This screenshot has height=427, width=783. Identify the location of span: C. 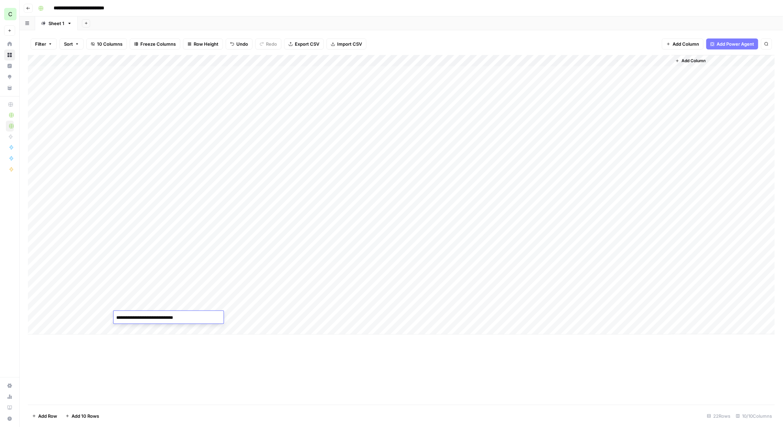
(10, 14).